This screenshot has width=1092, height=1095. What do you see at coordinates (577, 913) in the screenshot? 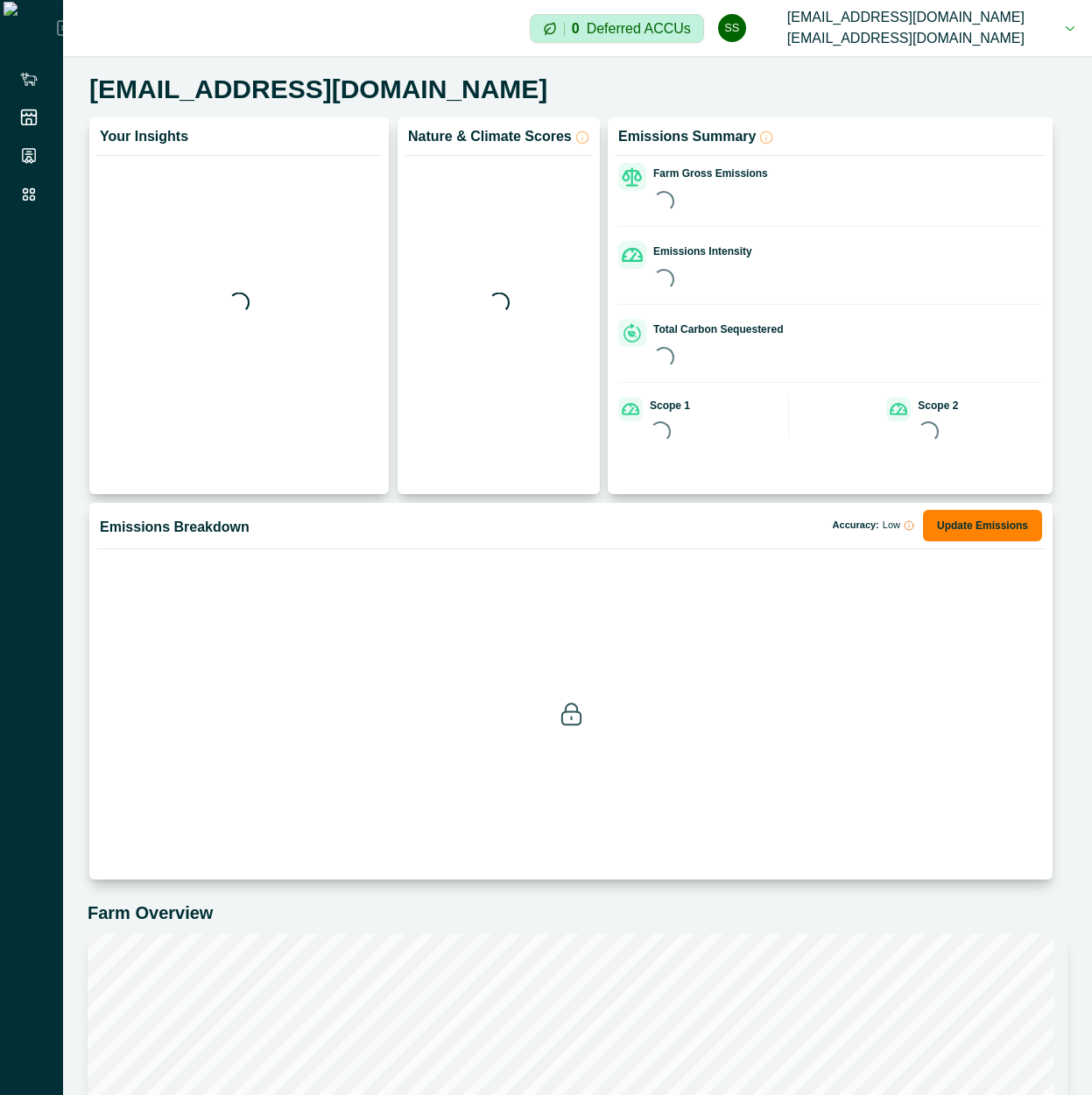
I see `h5: Farm Overview` at bounding box center [577, 913].